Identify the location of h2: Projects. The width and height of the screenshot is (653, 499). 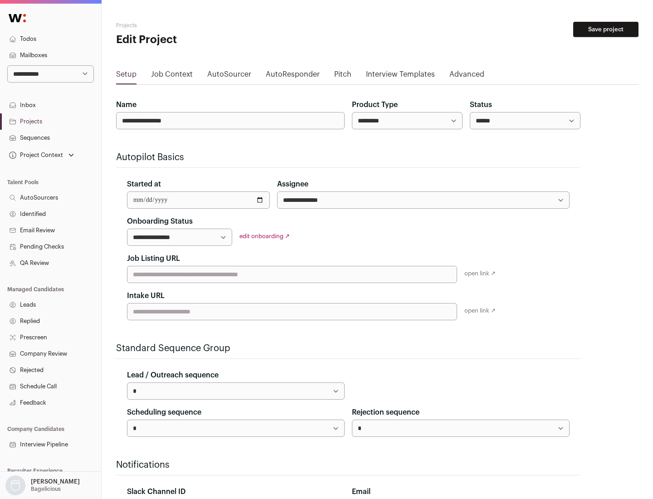
(203, 25).